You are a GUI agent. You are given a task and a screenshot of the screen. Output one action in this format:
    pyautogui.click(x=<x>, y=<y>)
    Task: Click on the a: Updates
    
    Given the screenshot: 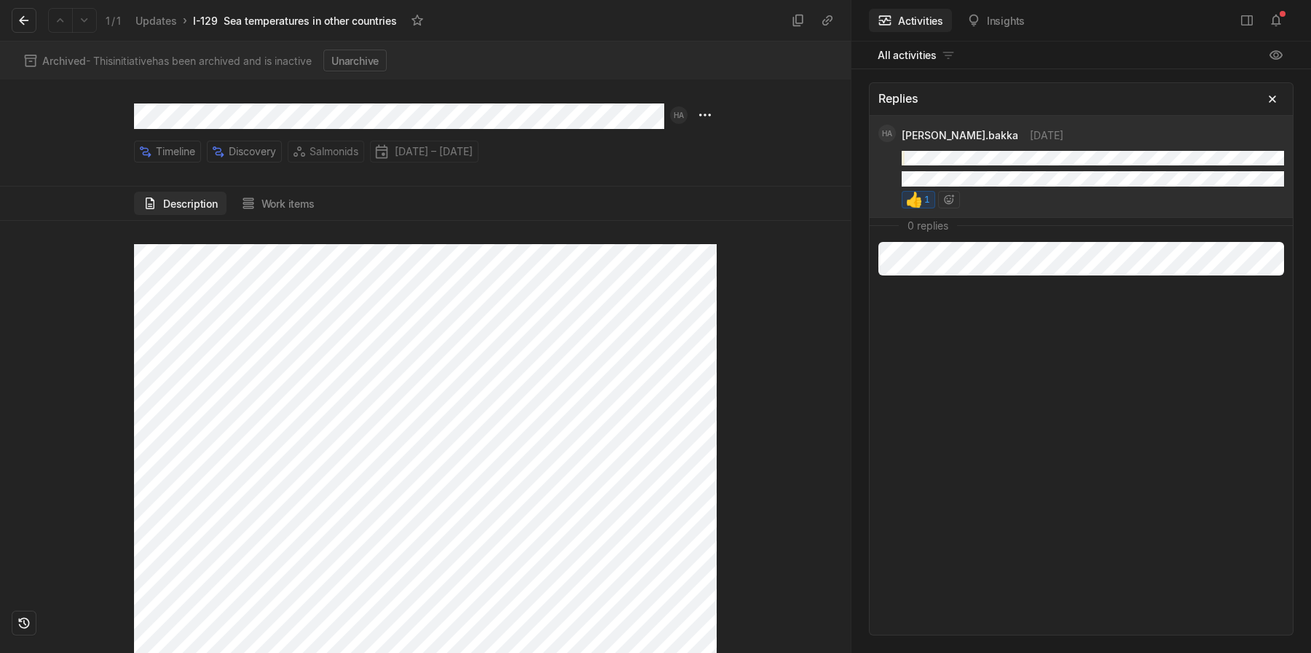 What is the action you would take?
    pyautogui.click(x=156, y=20)
    